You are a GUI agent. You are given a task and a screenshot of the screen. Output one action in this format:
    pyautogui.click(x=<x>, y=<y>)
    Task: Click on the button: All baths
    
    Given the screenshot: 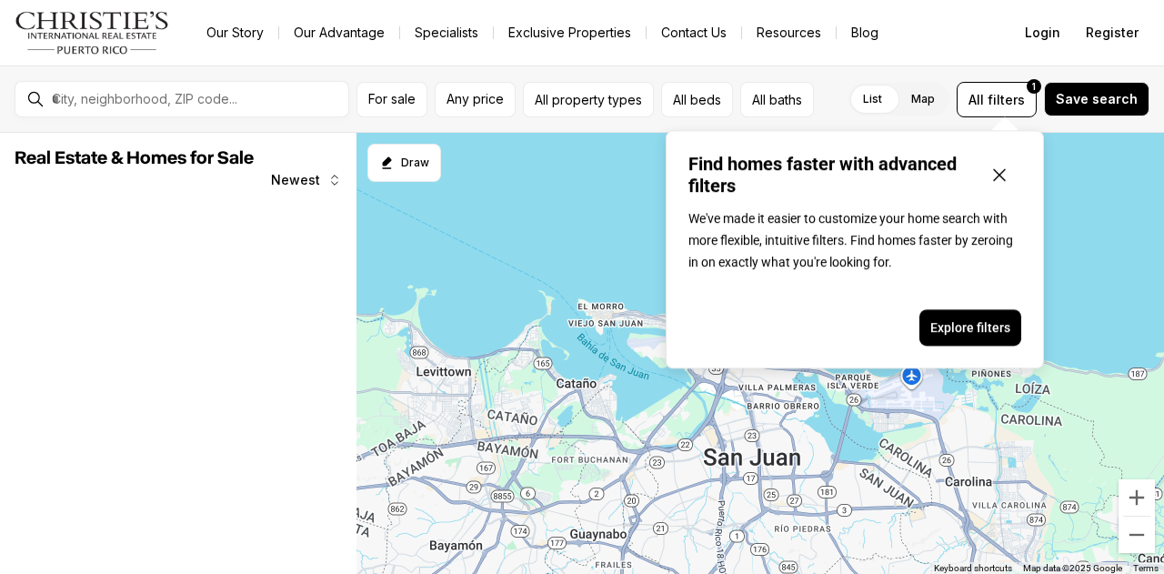 What is the action you would take?
    pyautogui.click(x=776, y=99)
    